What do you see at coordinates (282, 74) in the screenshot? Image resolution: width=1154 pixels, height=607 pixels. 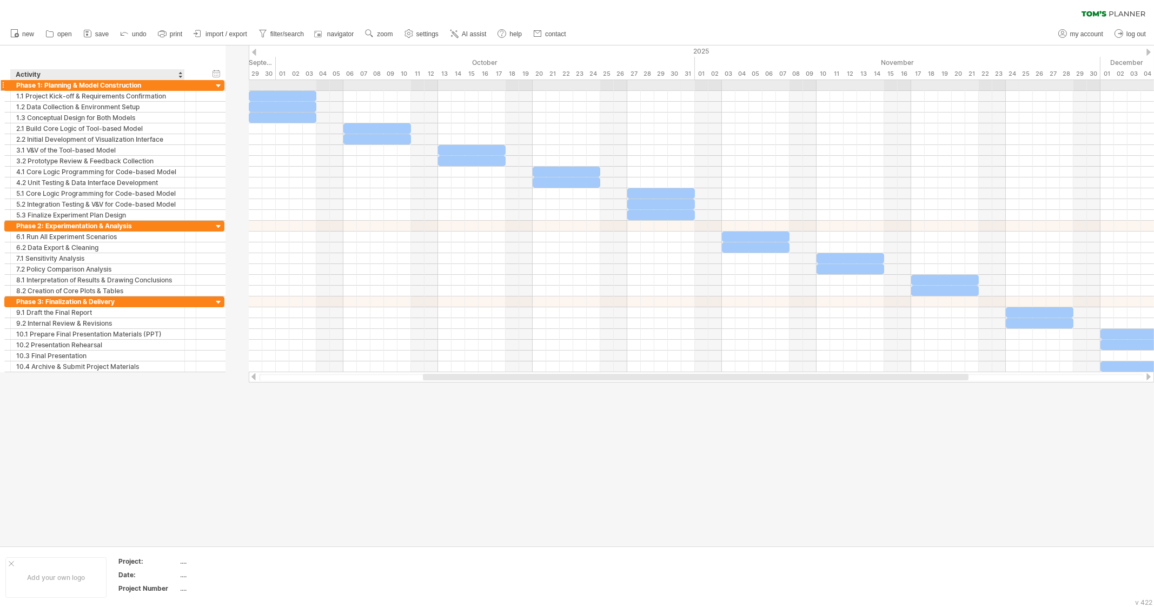 I see `div: Wednesday, 1 October 2025` at bounding box center [282, 74].